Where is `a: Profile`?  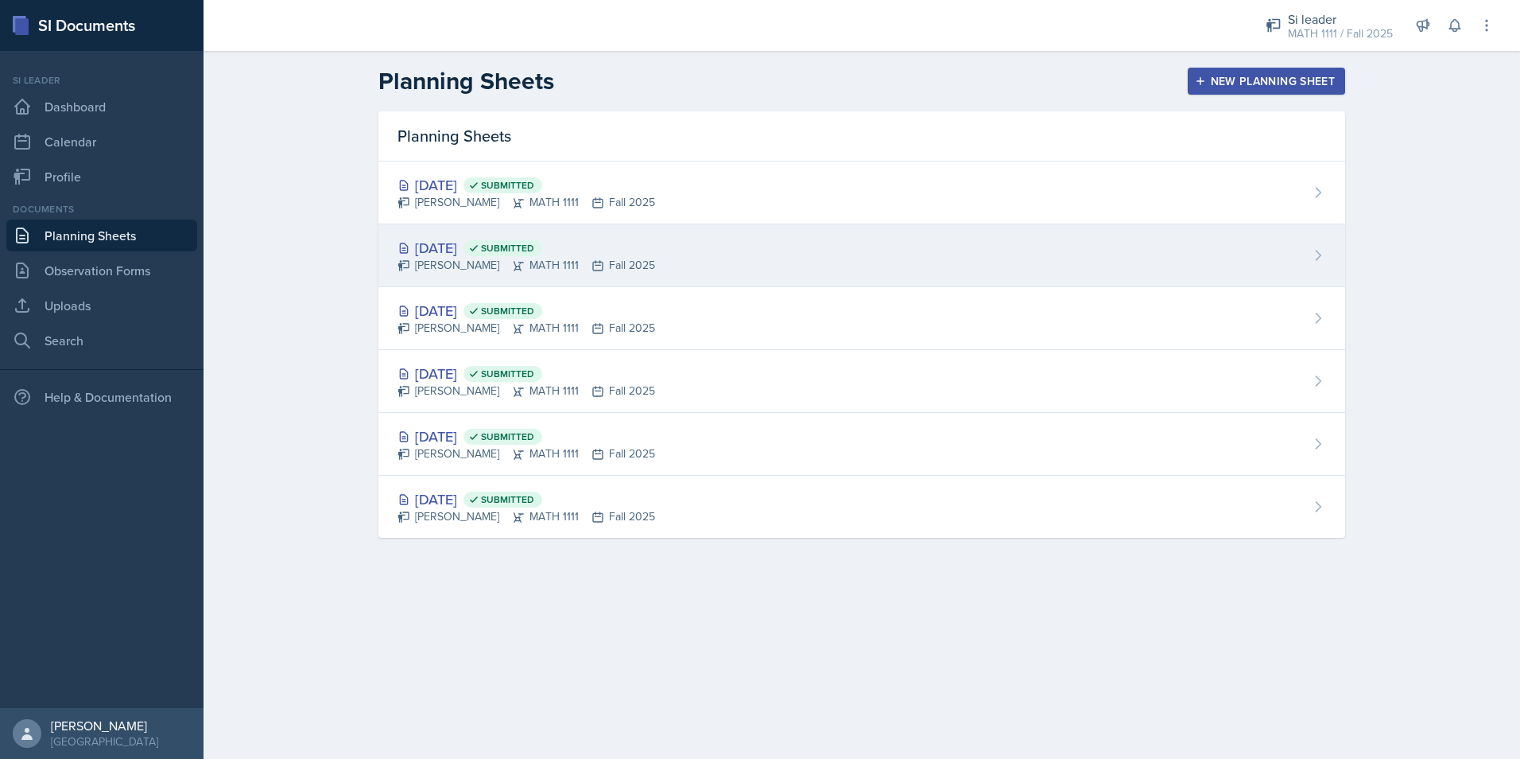
a: Profile is located at coordinates (102, 177).